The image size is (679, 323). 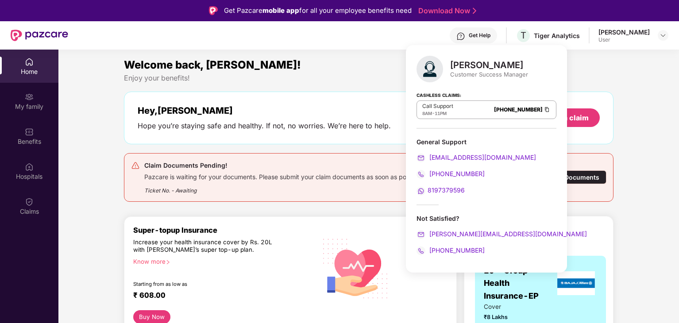 What do you see at coordinates (446, 190) in the screenshot?
I see `span: 8197379596` at bounding box center [446, 190].